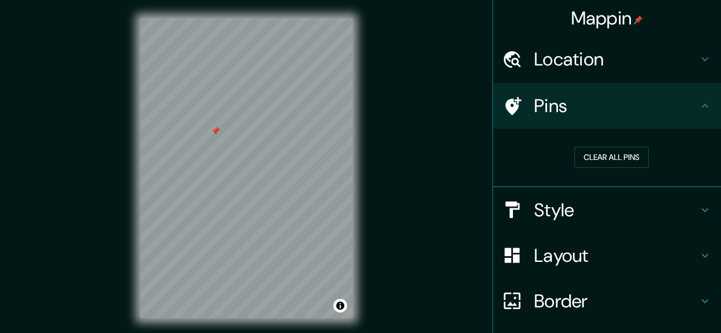 This screenshot has width=721, height=333. I want to click on h4: Layout, so click(616, 256).